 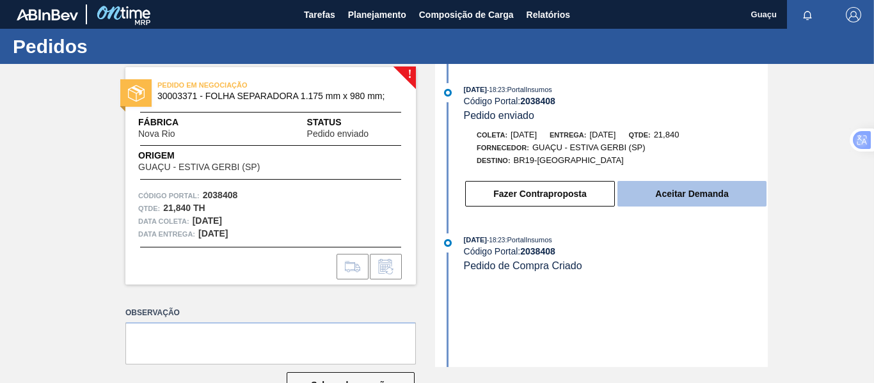 I want to click on button: Notificações, so click(x=808, y=15).